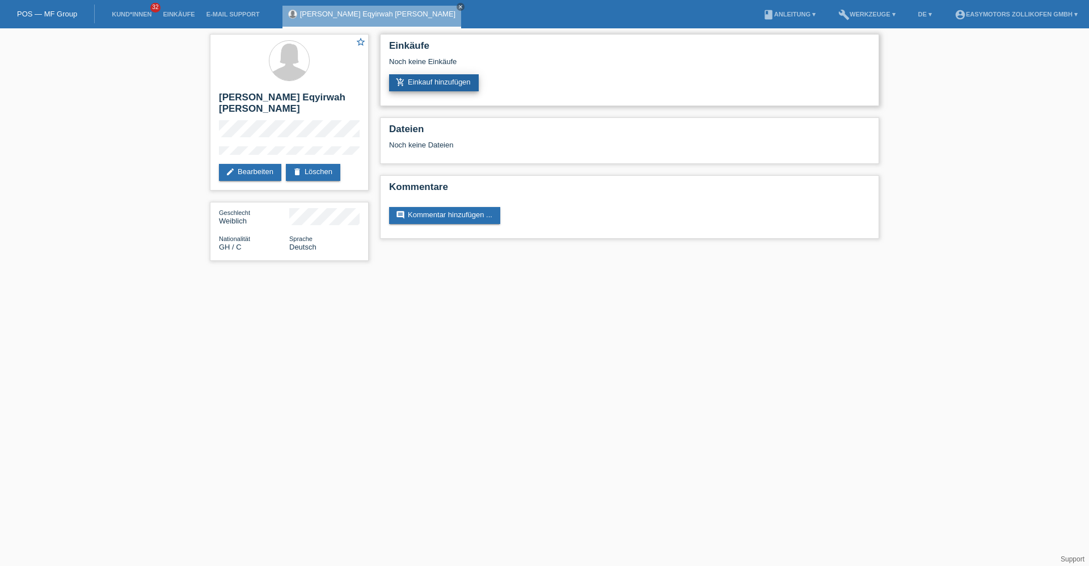 Image resolution: width=1089 pixels, height=566 pixels. What do you see at coordinates (303, 247) in the screenshot?
I see `span: Deutsch` at bounding box center [303, 247].